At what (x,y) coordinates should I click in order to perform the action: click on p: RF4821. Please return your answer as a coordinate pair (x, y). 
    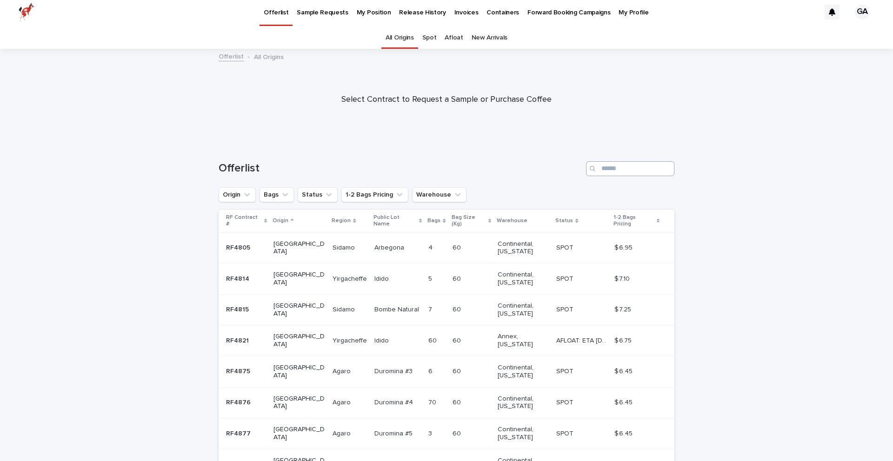
    Looking at the image, I should click on (238, 340).